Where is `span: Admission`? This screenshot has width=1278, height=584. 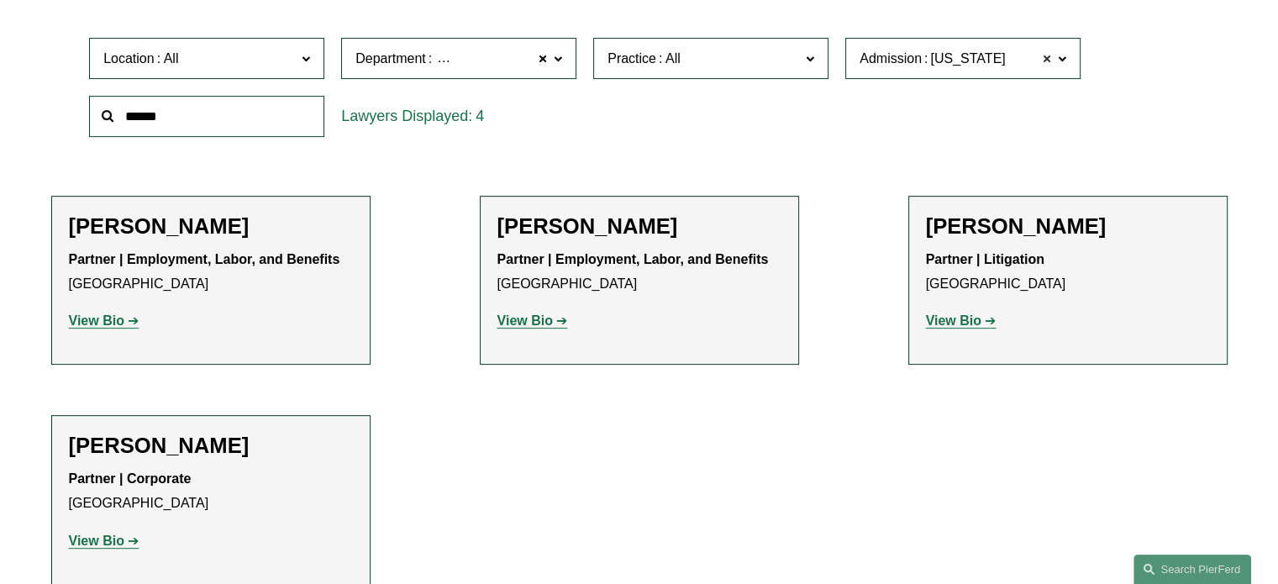 span: Admission is located at coordinates (891, 58).